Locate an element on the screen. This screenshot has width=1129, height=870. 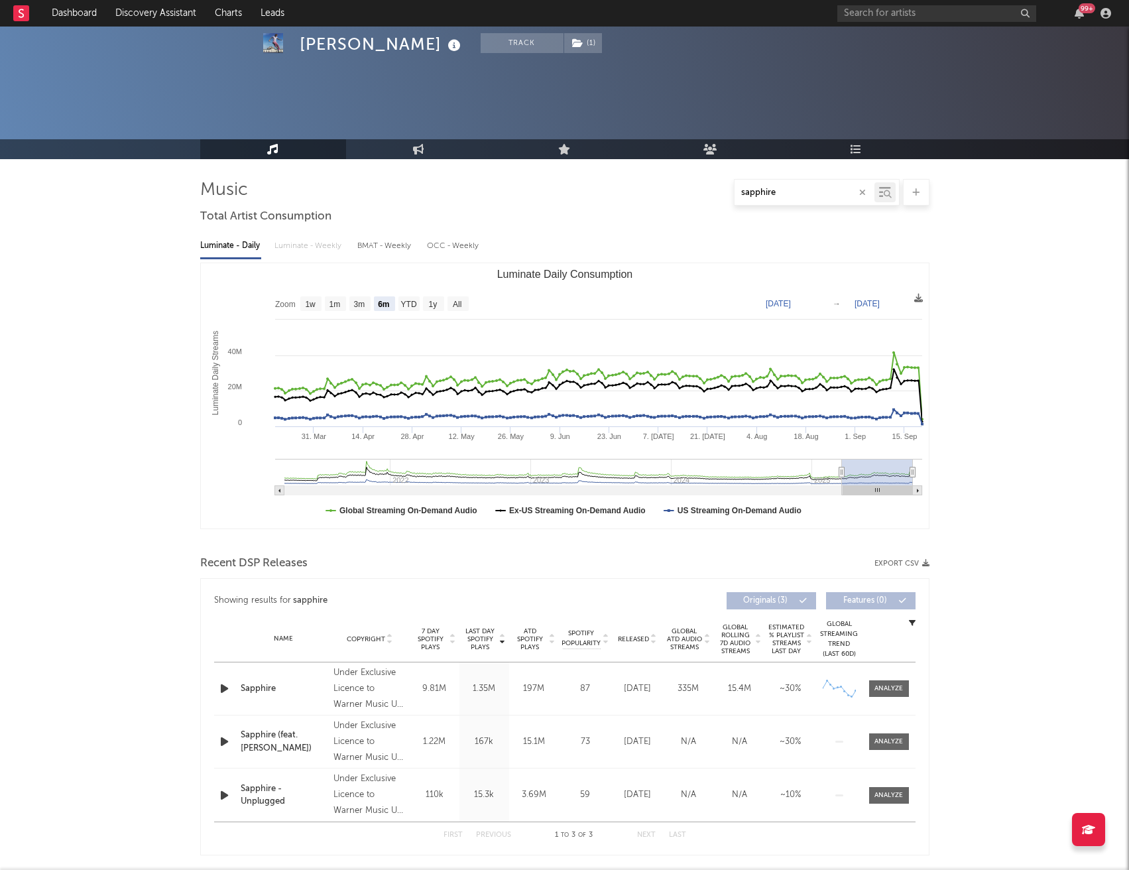
div: sapphire is located at coordinates (310, 601).